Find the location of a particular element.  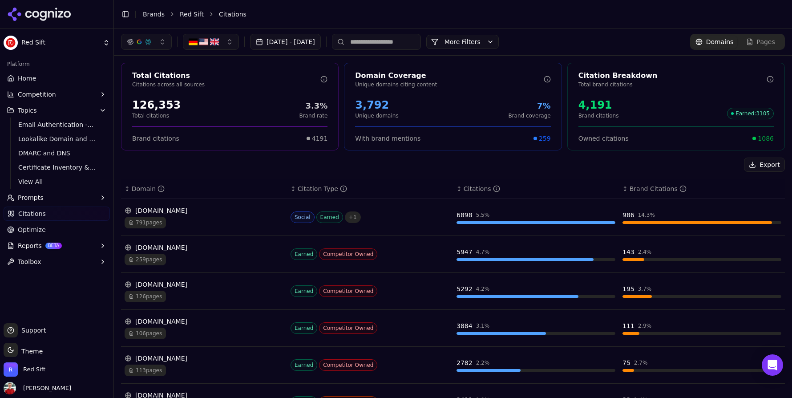

span: Earned : 3105 is located at coordinates (750, 113).